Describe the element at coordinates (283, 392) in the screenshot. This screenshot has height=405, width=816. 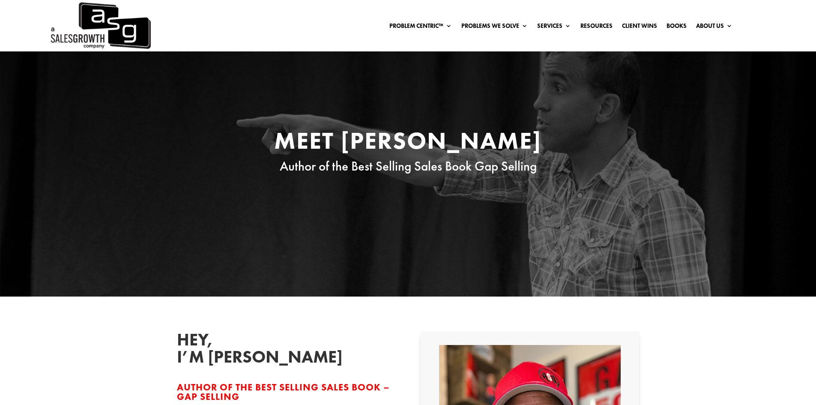
I see `span: Author of the Best Selling Sales Book – Gap Selling` at that location.